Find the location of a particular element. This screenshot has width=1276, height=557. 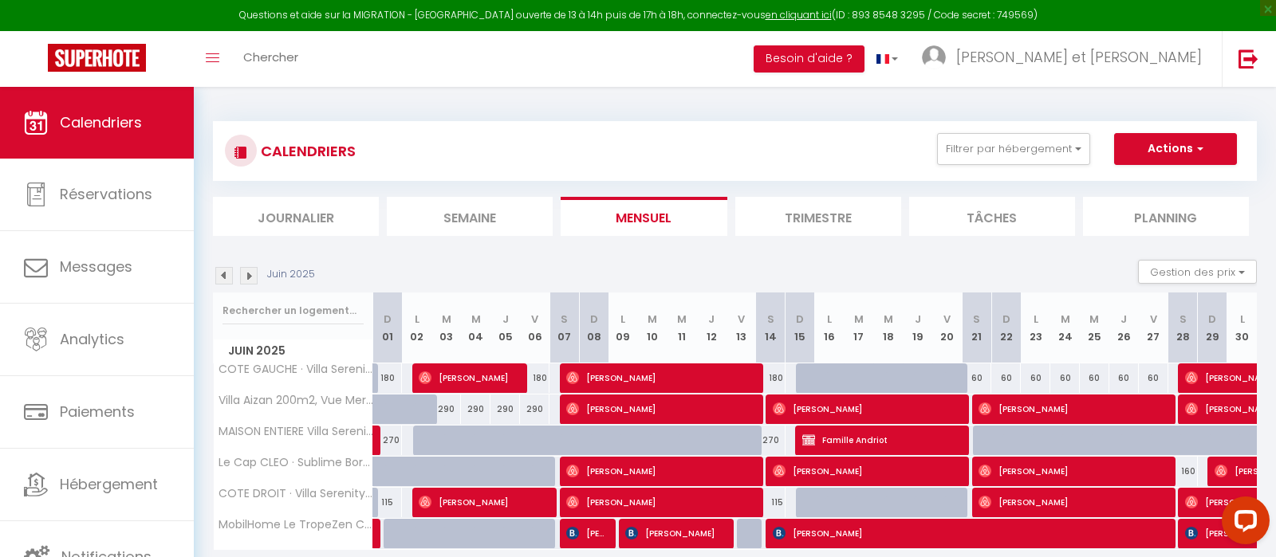

input: Rechercher un logement... is located at coordinates (293, 311).